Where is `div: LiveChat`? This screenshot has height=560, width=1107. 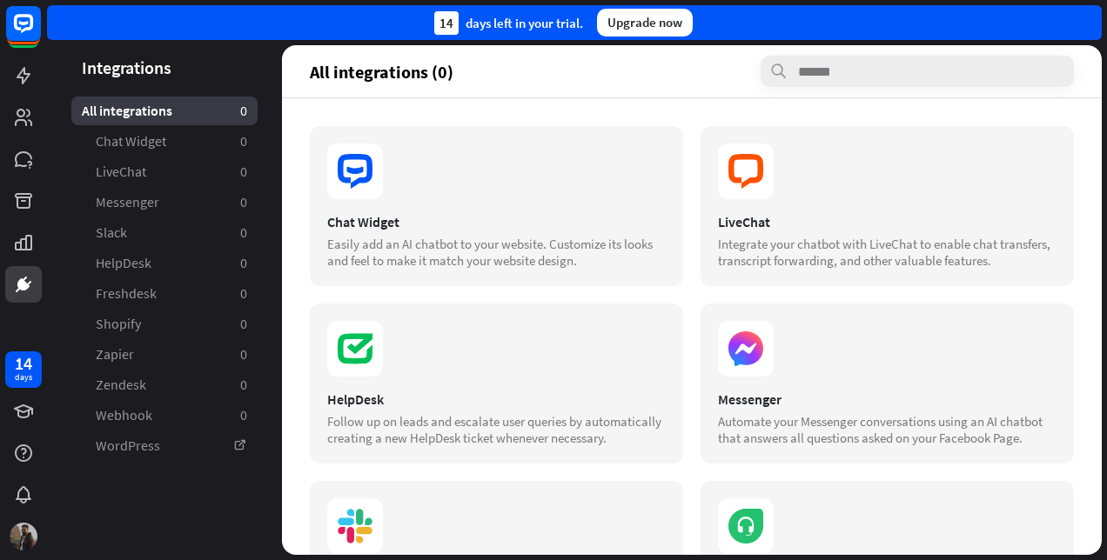
div: LiveChat is located at coordinates (887, 222).